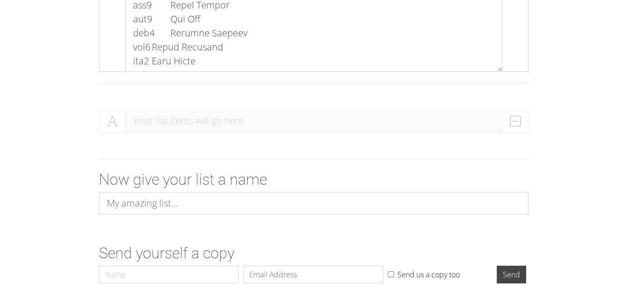 This screenshot has height=303, width=627. What do you see at coordinates (313, 275) in the screenshot?
I see `input: Email Address` at bounding box center [313, 275].